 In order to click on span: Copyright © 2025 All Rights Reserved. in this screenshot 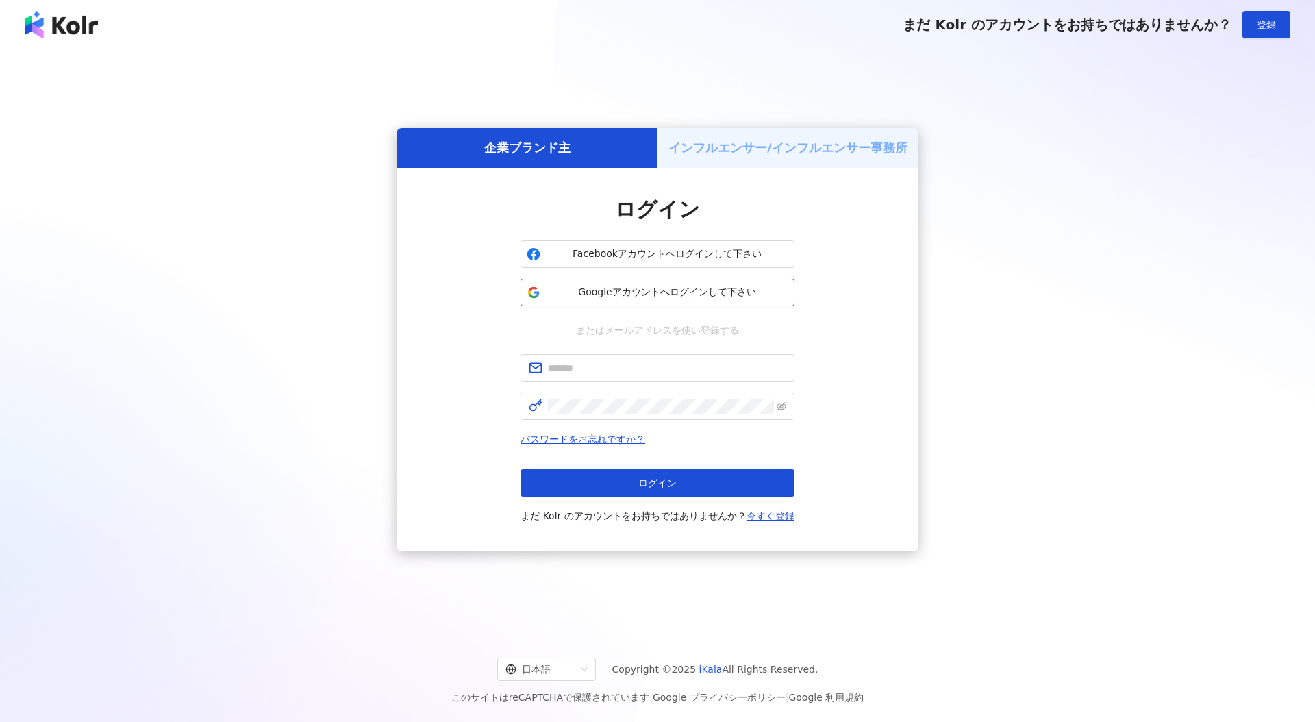, I will do `click(715, 669)`.